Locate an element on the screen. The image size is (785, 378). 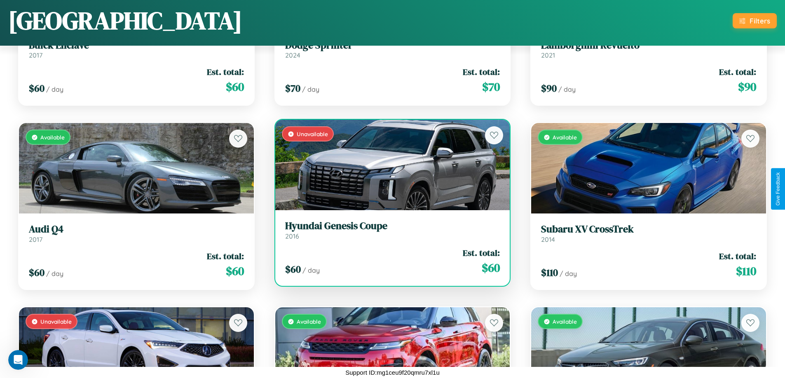
div: Filters is located at coordinates (759, 21).